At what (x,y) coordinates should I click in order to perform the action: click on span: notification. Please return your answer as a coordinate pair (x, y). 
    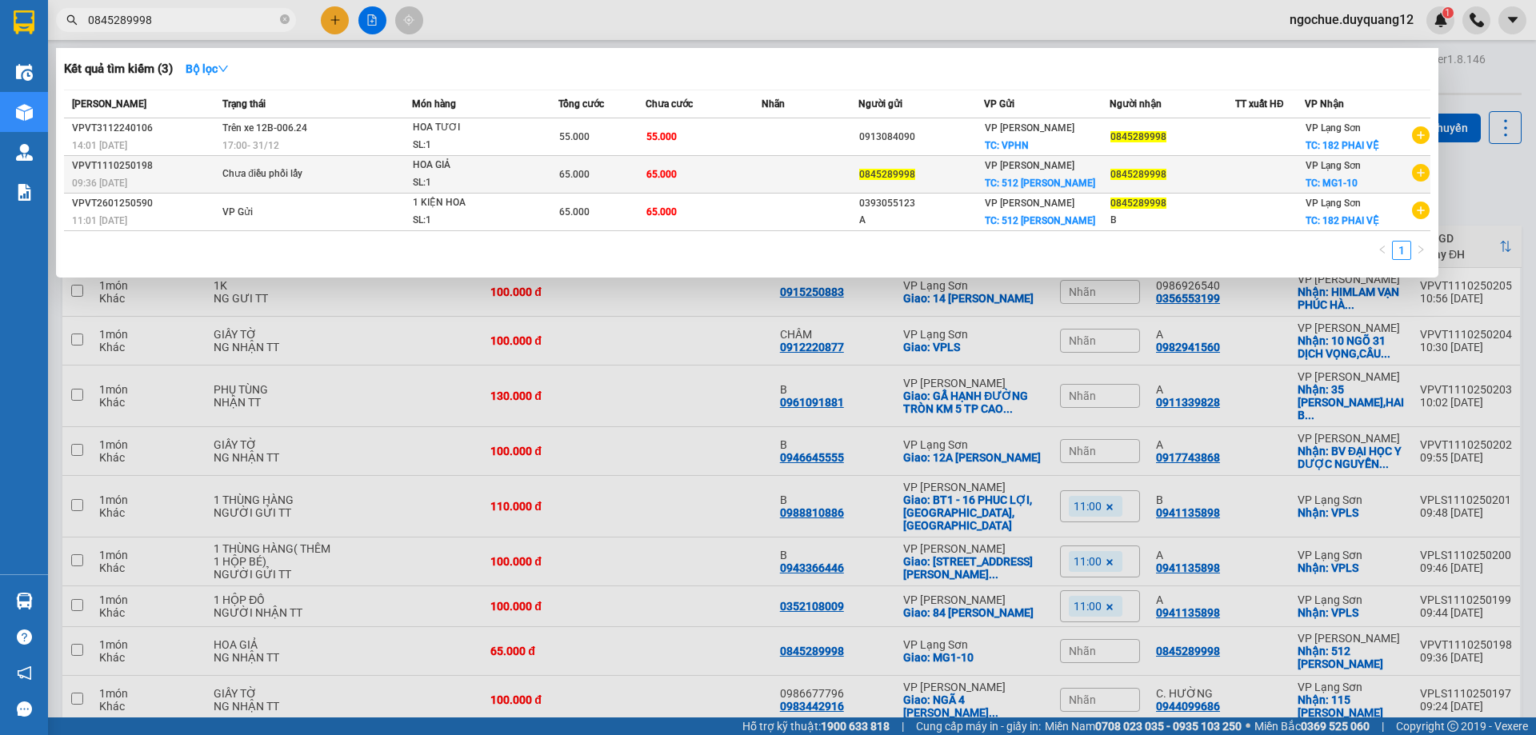
    Looking at the image, I should click on (24, 673).